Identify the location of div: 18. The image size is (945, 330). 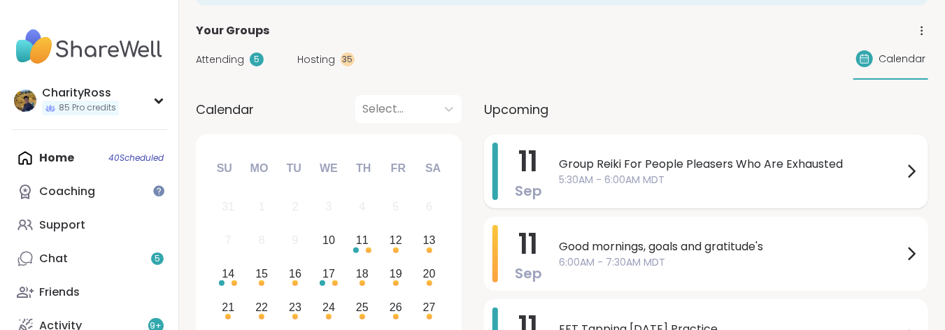
(362, 273).